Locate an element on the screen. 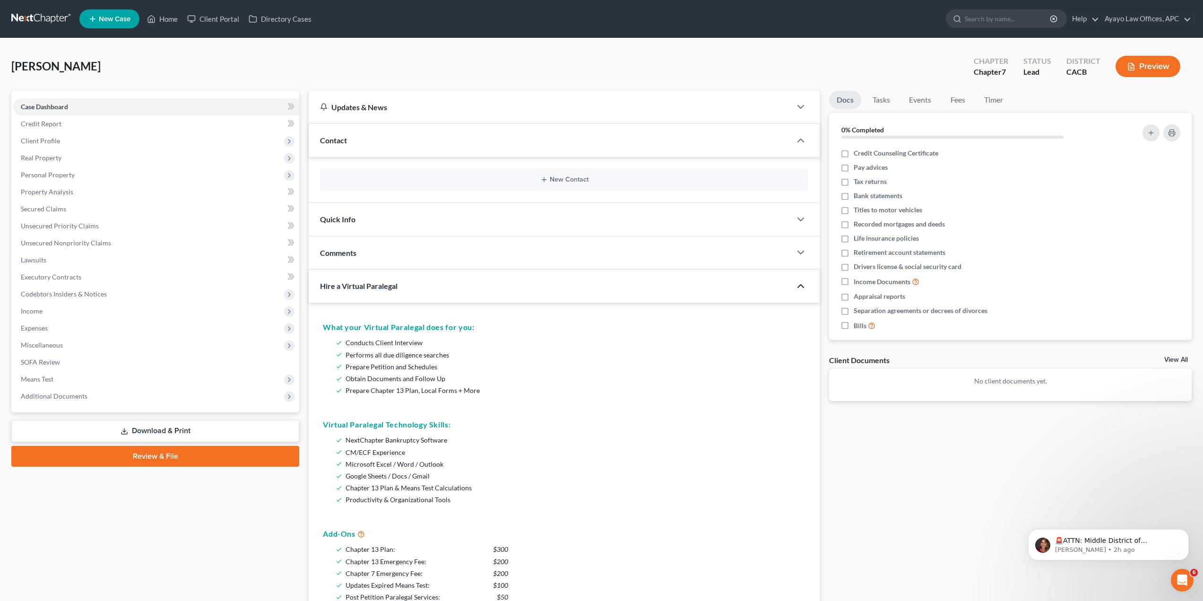  span: Lawsuits is located at coordinates (34, 260).